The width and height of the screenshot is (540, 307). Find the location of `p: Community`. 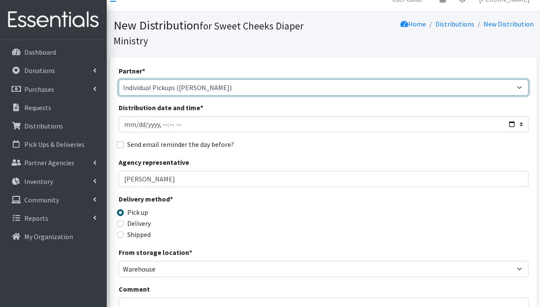

p: Community is located at coordinates (41, 200).